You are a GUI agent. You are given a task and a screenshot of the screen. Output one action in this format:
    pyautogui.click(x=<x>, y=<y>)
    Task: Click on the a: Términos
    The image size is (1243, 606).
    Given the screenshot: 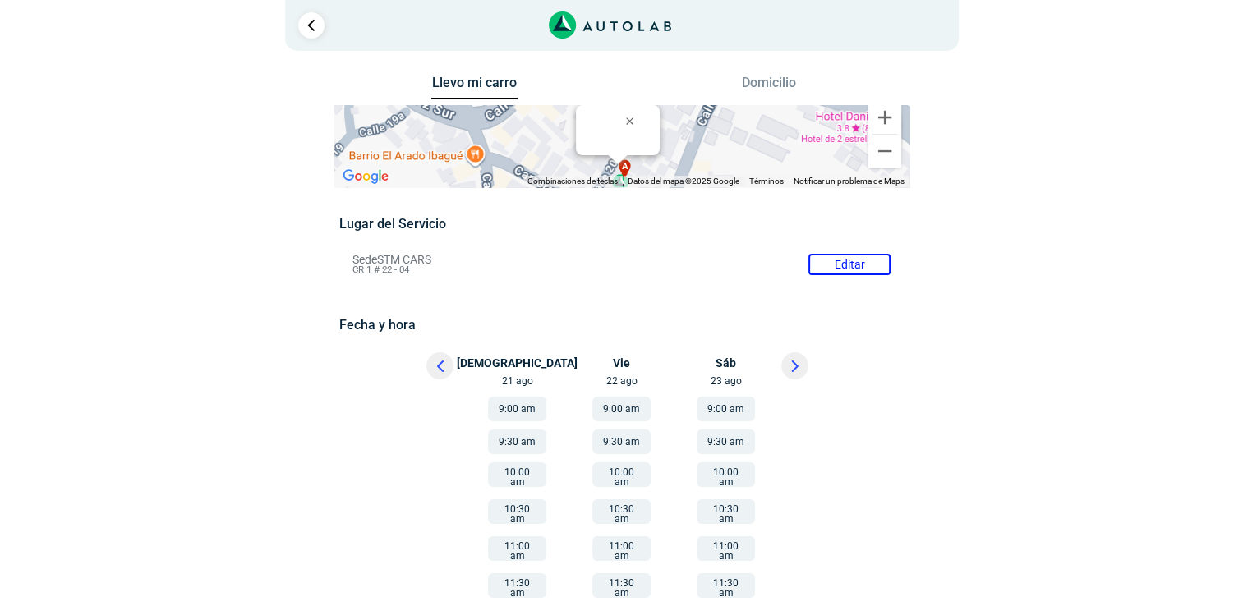 What is the action you would take?
    pyautogui.click(x=766, y=181)
    